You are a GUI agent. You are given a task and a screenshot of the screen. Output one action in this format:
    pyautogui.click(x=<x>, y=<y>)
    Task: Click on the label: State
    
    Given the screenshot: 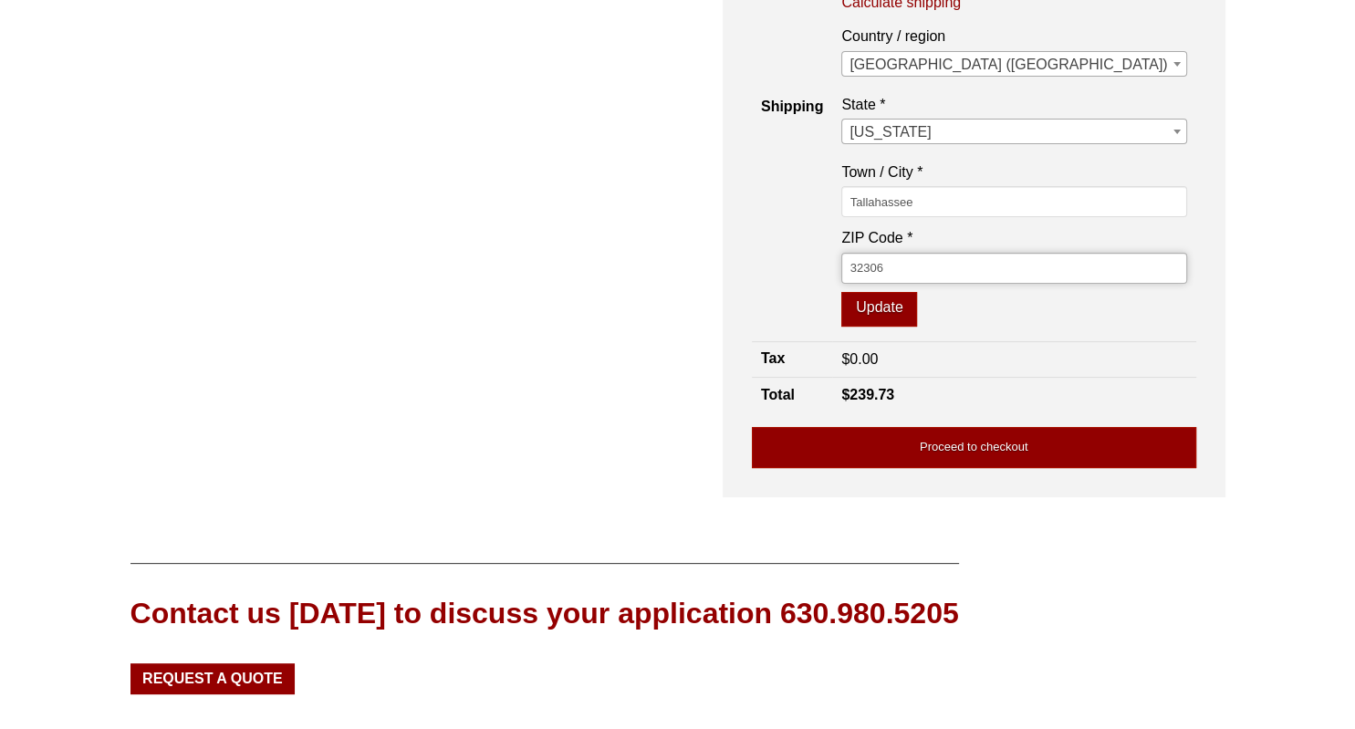 What is the action you would take?
    pyautogui.click(x=1013, y=104)
    